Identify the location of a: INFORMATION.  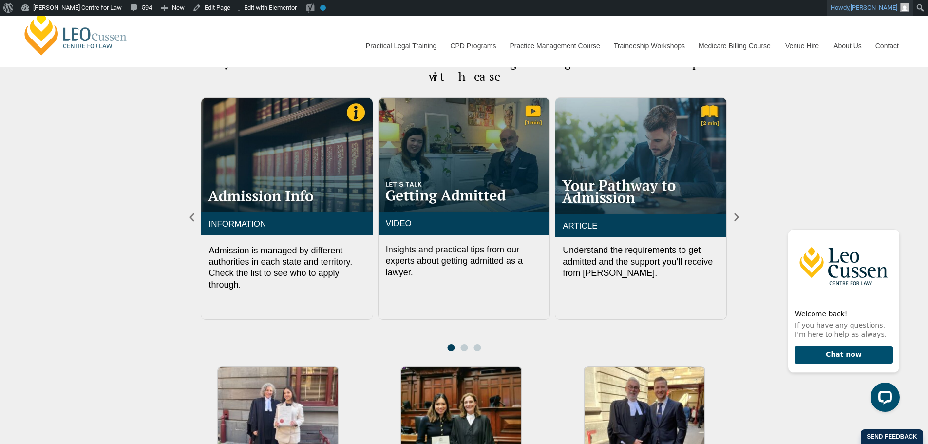
(237, 224).